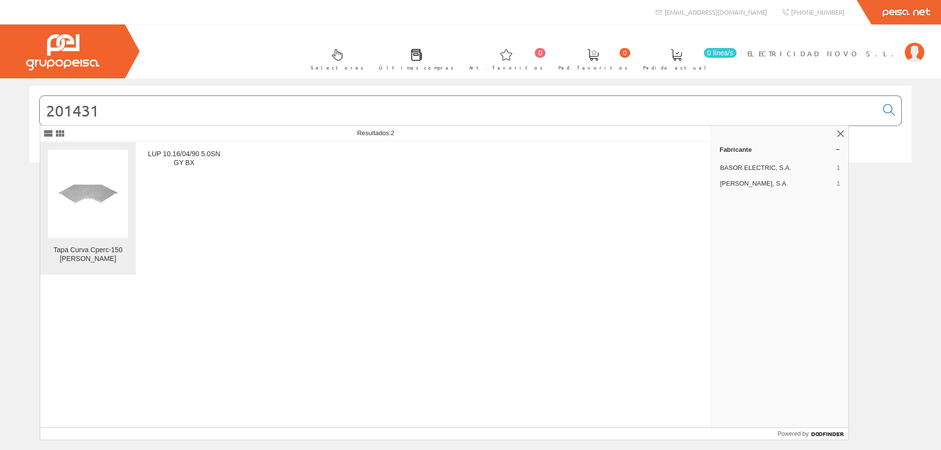 Image resolution: width=941 pixels, height=450 pixels. What do you see at coordinates (823, 53) in the screenshot?
I see `span: ELECTRICIDAD NOVO S.L.` at bounding box center [823, 53].